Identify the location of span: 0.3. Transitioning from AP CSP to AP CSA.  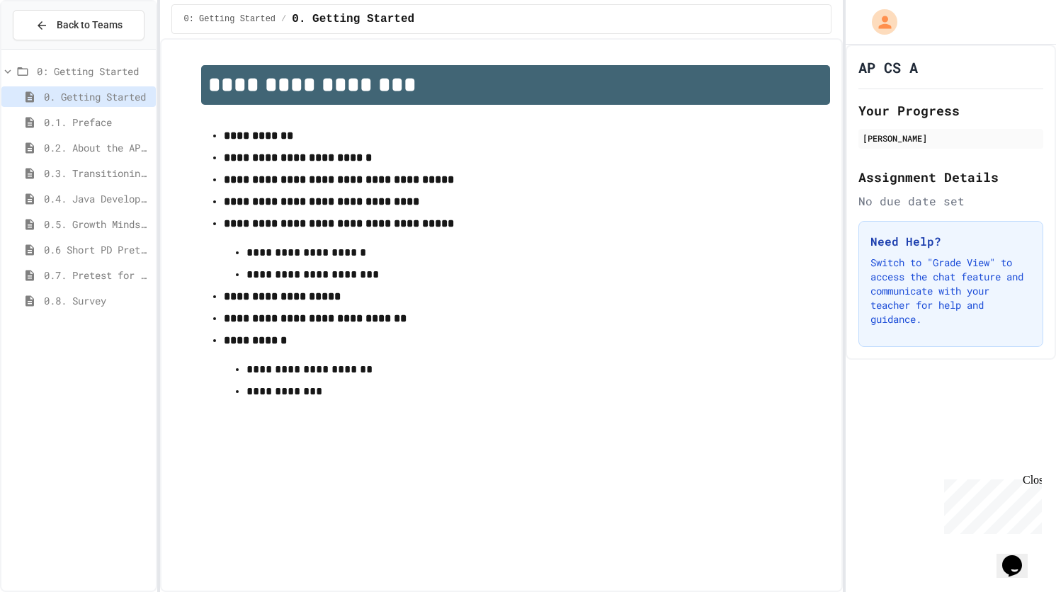
(97, 173).